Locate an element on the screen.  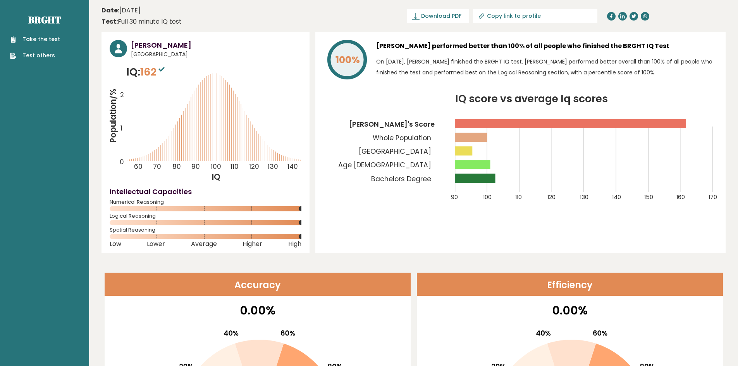
tspan: 160 is located at coordinates (680, 197).